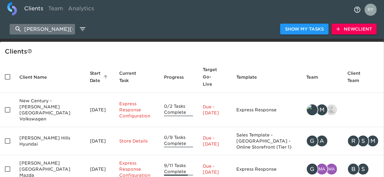 The image size is (384, 177). I want to click on button: edit, so click(83, 29).